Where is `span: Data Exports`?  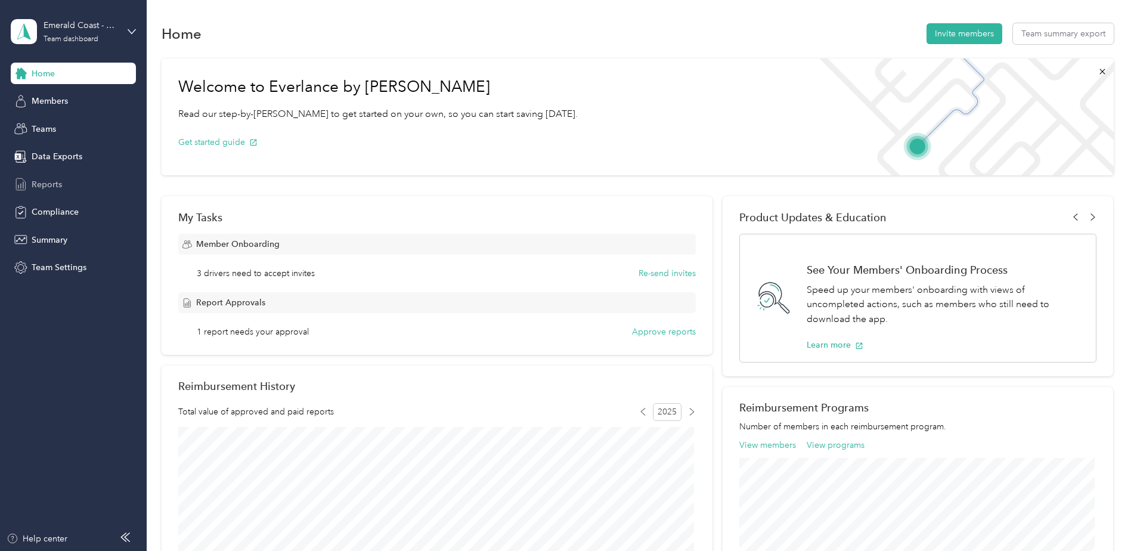 span: Data Exports is located at coordinates (57, 156).